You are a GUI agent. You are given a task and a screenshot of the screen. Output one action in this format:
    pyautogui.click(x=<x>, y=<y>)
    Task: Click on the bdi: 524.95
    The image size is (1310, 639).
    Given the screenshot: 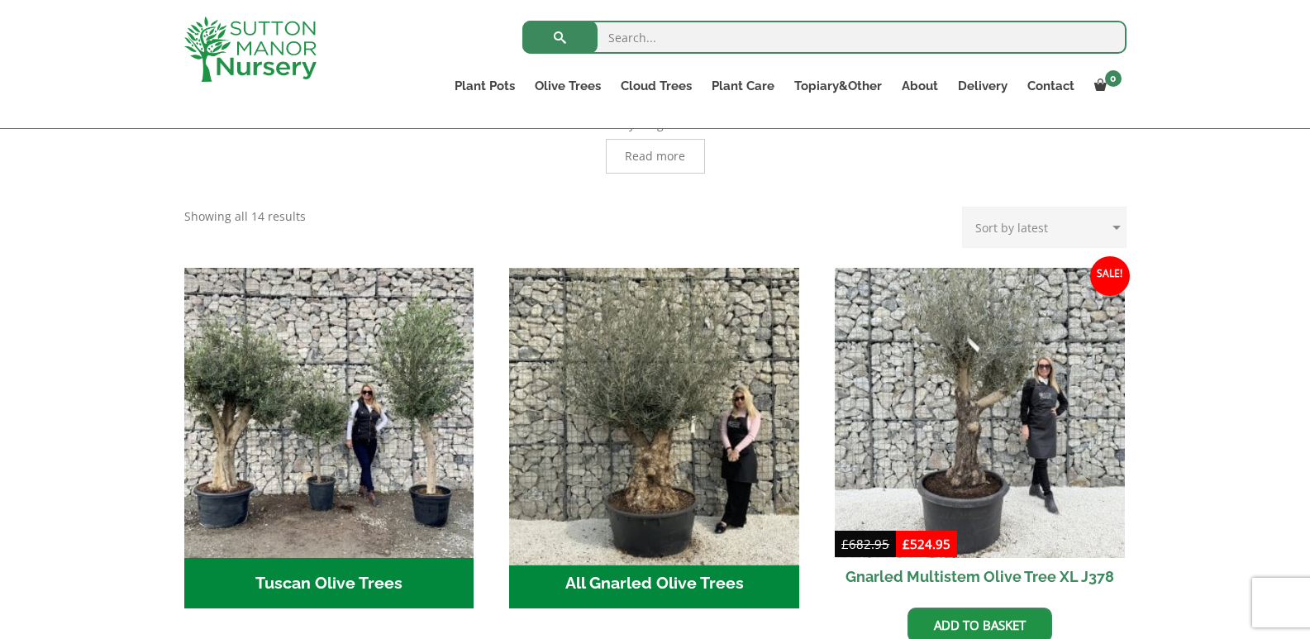 What is the action you would take?
    pyautogui.click(x=926, y=544)
    